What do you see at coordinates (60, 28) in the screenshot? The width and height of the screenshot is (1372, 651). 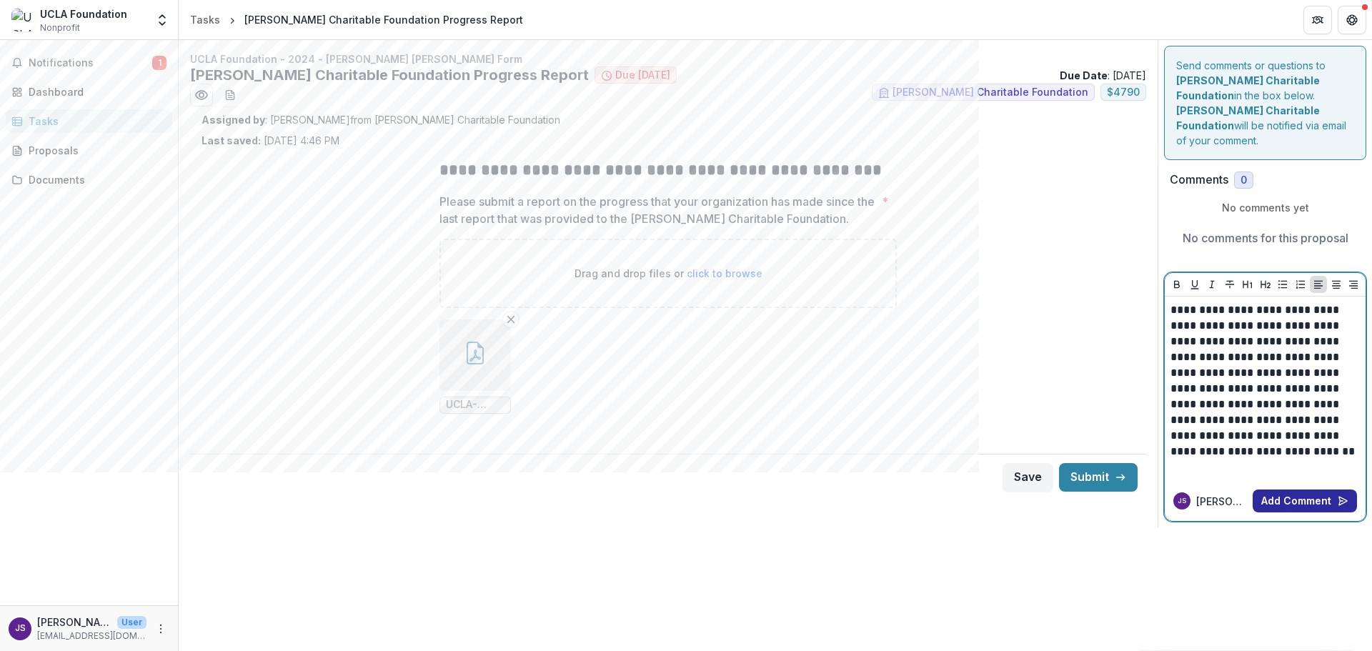 I see `span: Nonprofit` at bounding box center [60, 28].